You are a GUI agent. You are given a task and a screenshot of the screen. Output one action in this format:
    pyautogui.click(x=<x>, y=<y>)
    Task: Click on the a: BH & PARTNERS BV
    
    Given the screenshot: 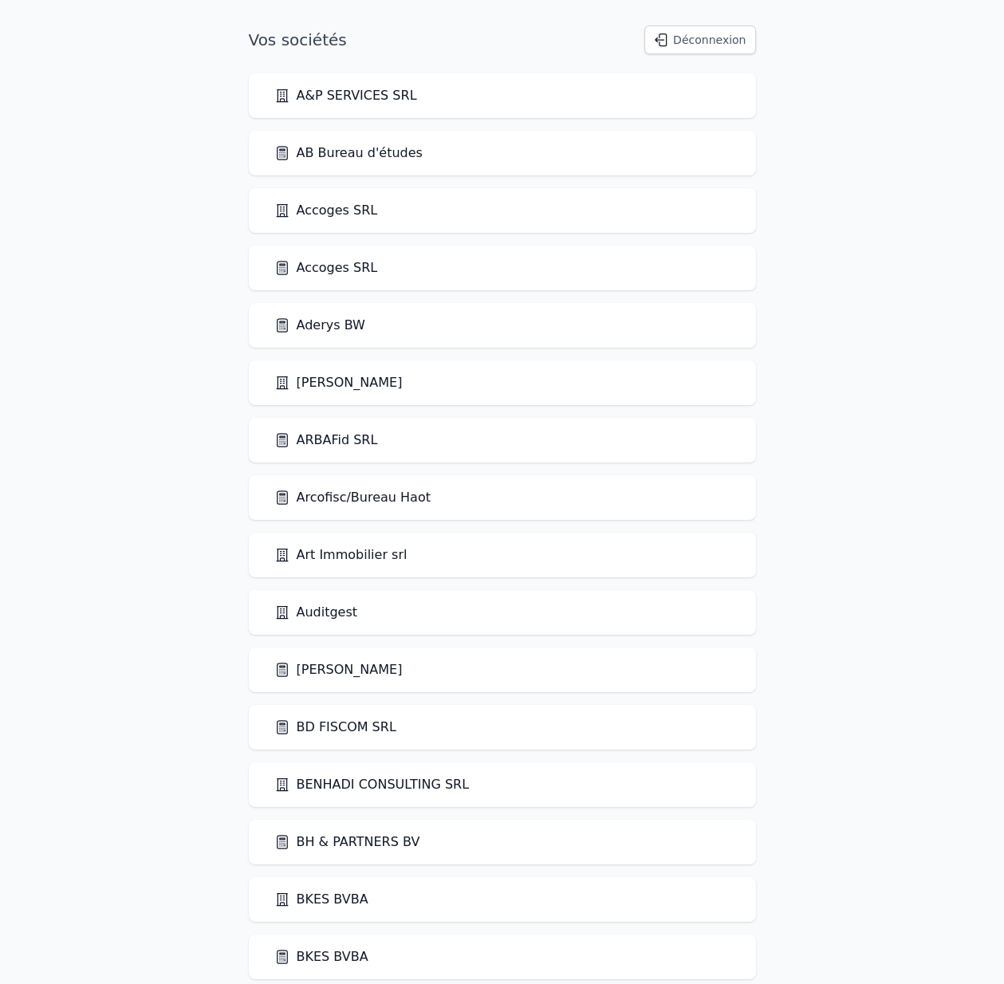 What is the action you would take?
    pyautogui.click(x=347, y=842)
    